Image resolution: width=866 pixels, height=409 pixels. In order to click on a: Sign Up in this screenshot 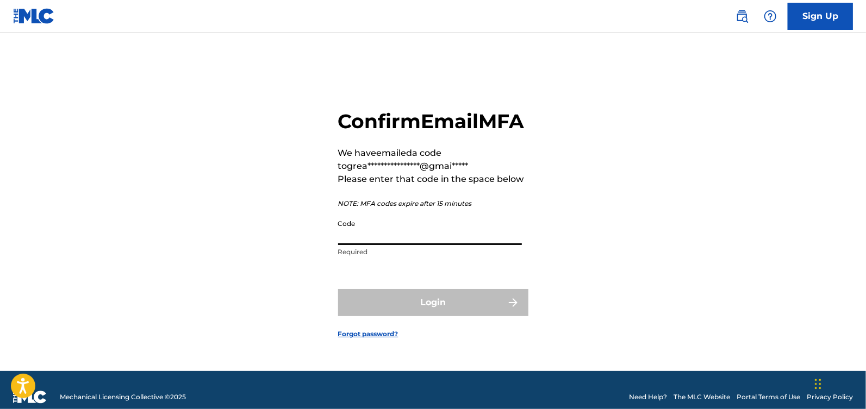, I will do `click(820, 16)`.